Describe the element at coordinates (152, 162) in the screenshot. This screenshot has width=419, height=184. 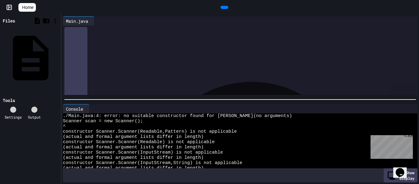
I see `span: constructor Scanner.Scanner(InputStream,String) is not applicable` at that location.